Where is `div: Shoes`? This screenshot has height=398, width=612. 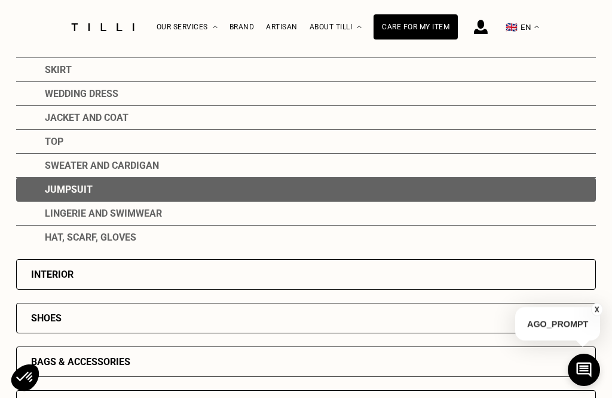 div: Shoes is located at coordinates (46, 317).